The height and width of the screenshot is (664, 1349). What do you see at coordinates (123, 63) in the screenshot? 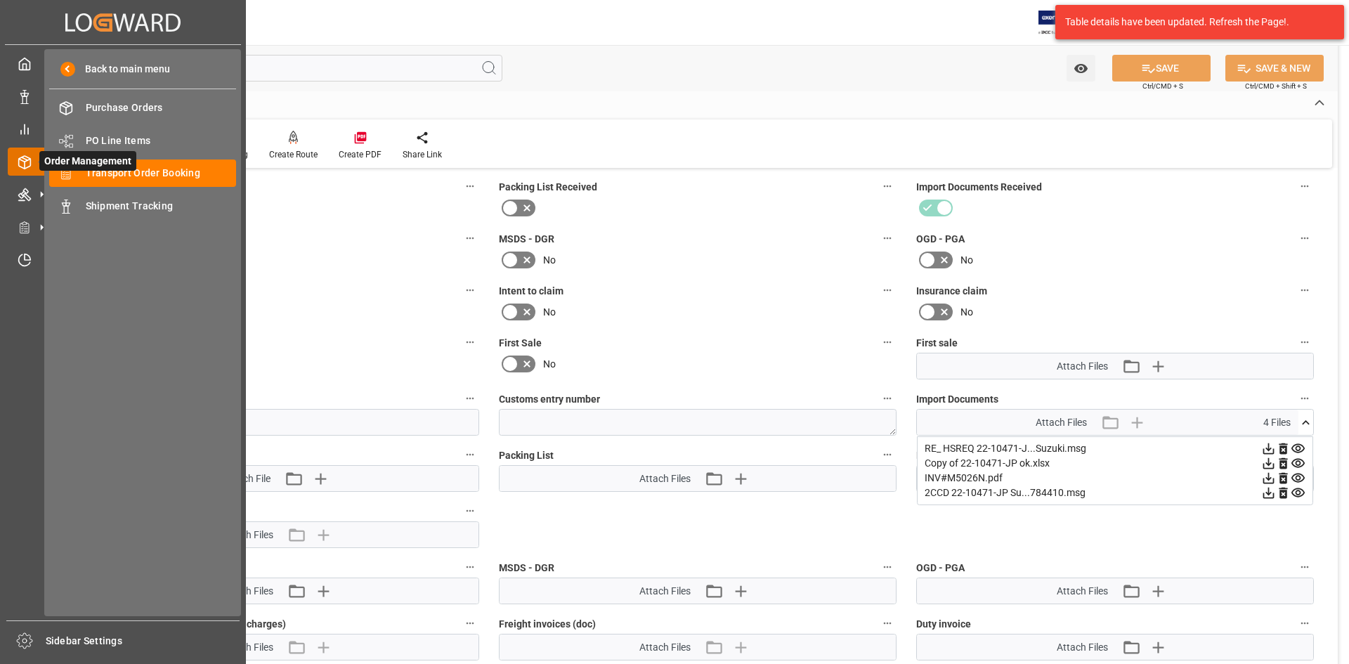
I see `a: My Cockpit` at bounding box center [123, 63].